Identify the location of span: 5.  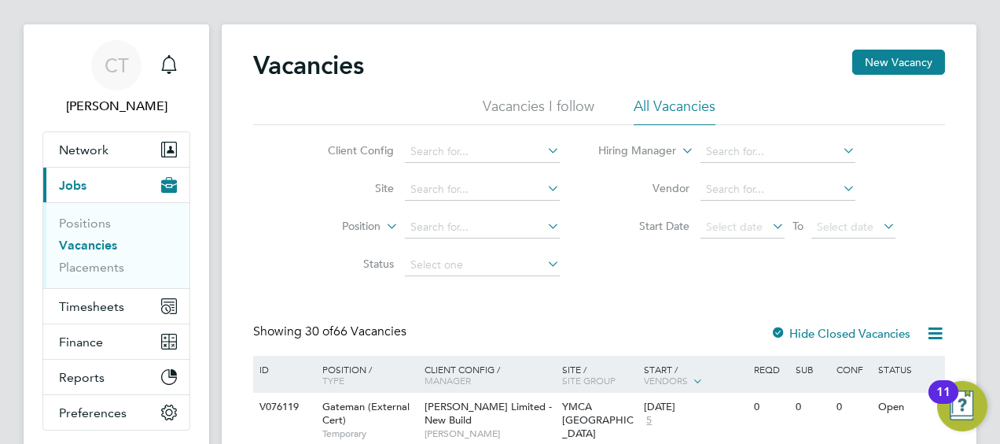
(649, 420).